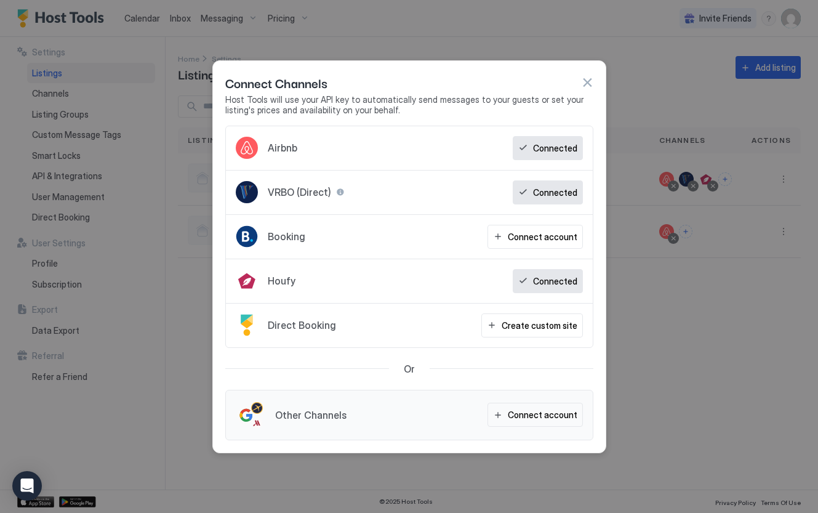  Describe the element at coordinates (311, 415) in the screenshot. I see `span: Other Channels` at that location.